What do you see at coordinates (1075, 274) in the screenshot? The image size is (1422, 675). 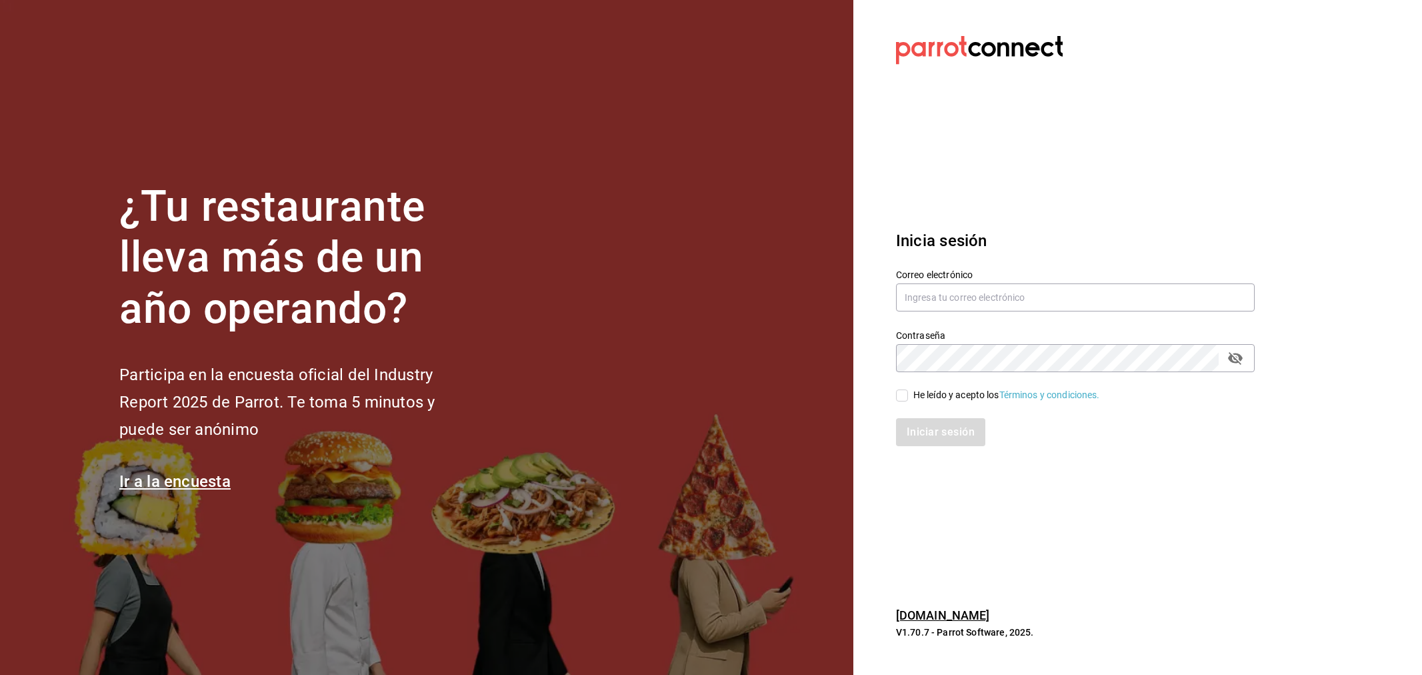 I see `label: Correo electrónico` at bounding box center [1075, 274].